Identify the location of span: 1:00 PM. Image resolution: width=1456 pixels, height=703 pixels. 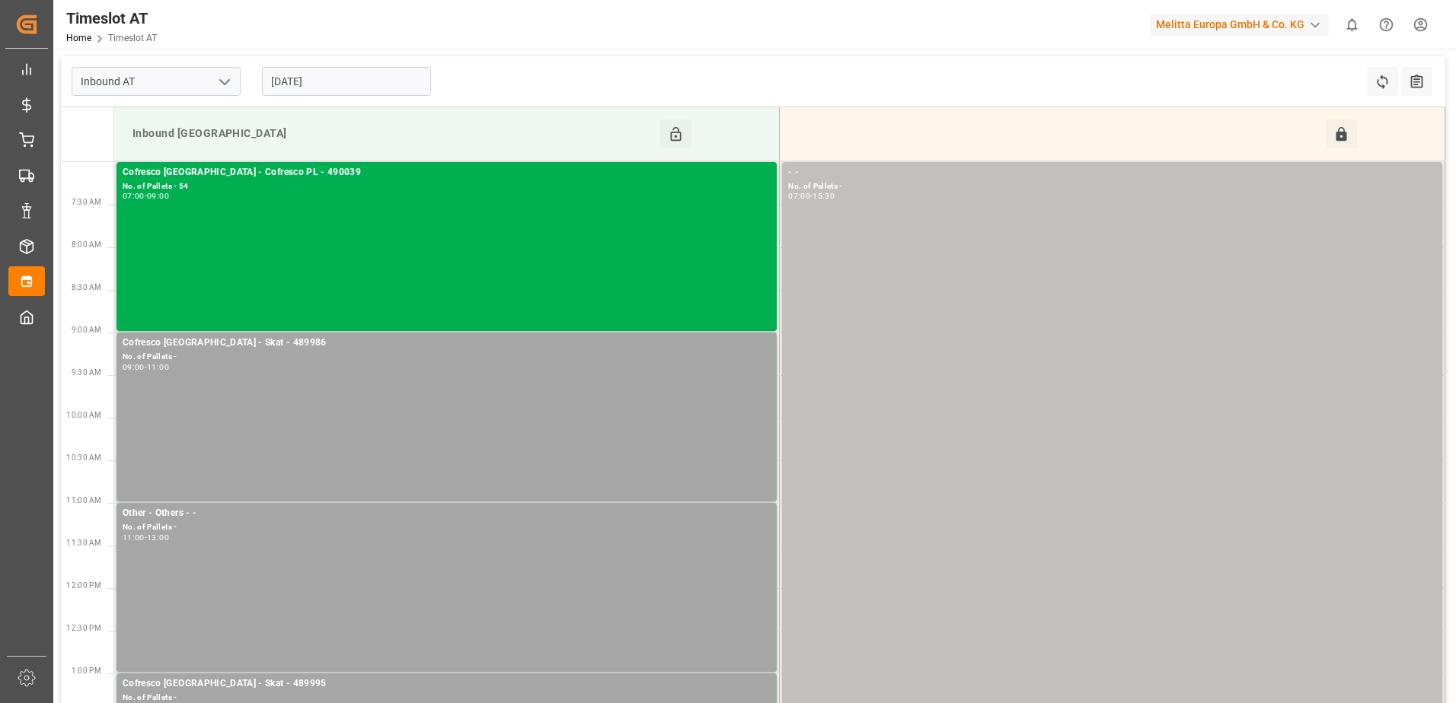
(86, 671).